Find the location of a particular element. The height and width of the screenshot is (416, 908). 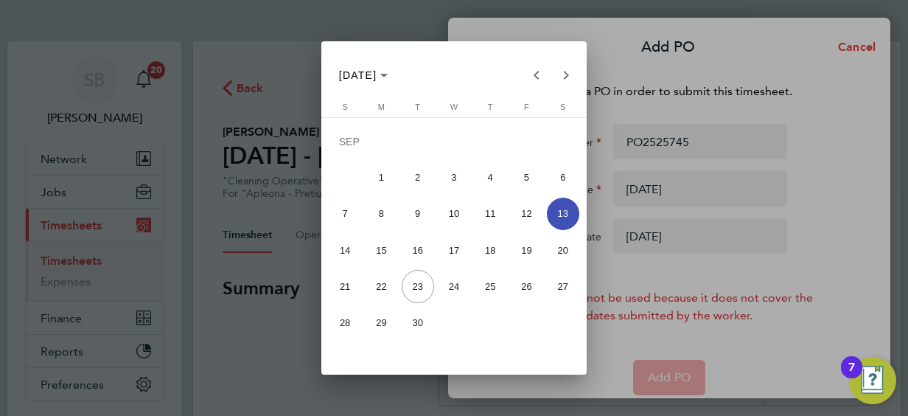

button: September 19, 2025 is located at coordinates (526, 250).